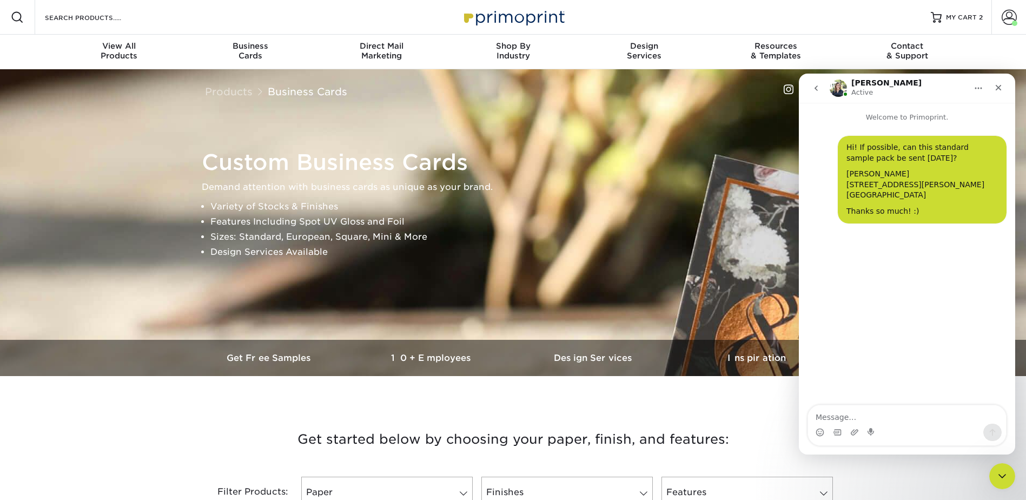  I want to click on a: Shop ByIndustry, so click(513, 52).